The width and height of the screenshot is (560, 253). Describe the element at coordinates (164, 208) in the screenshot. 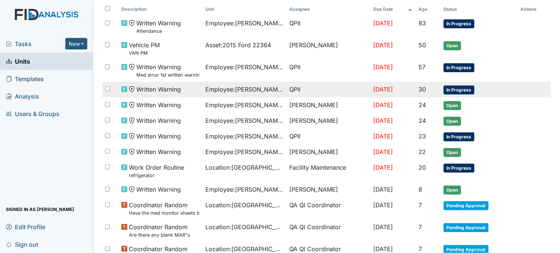

I see `span: Coordinator Random Have the med monitor sheets been filled out?` at that location.